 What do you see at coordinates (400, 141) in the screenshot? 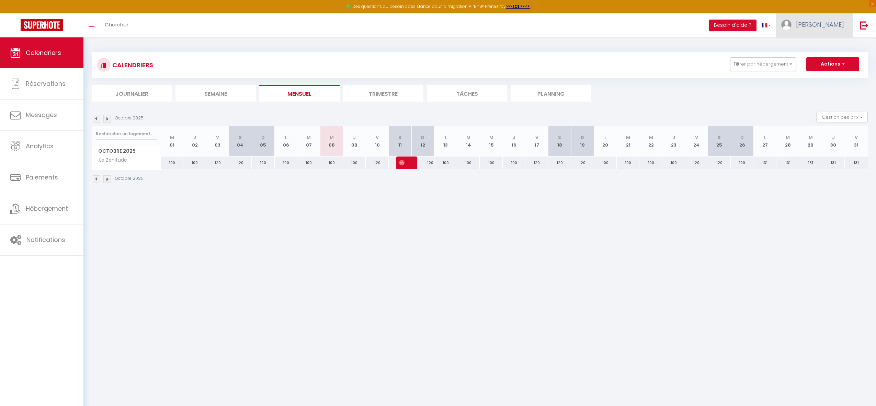
I see `th: 11` at bounding box center [400, 141].